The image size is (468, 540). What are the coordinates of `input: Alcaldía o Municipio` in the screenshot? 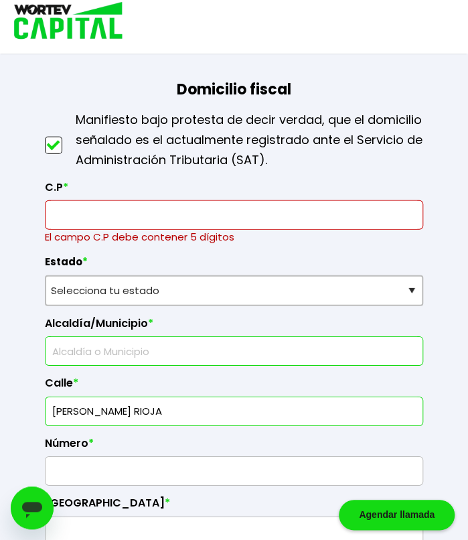 It's located at (234, 351).